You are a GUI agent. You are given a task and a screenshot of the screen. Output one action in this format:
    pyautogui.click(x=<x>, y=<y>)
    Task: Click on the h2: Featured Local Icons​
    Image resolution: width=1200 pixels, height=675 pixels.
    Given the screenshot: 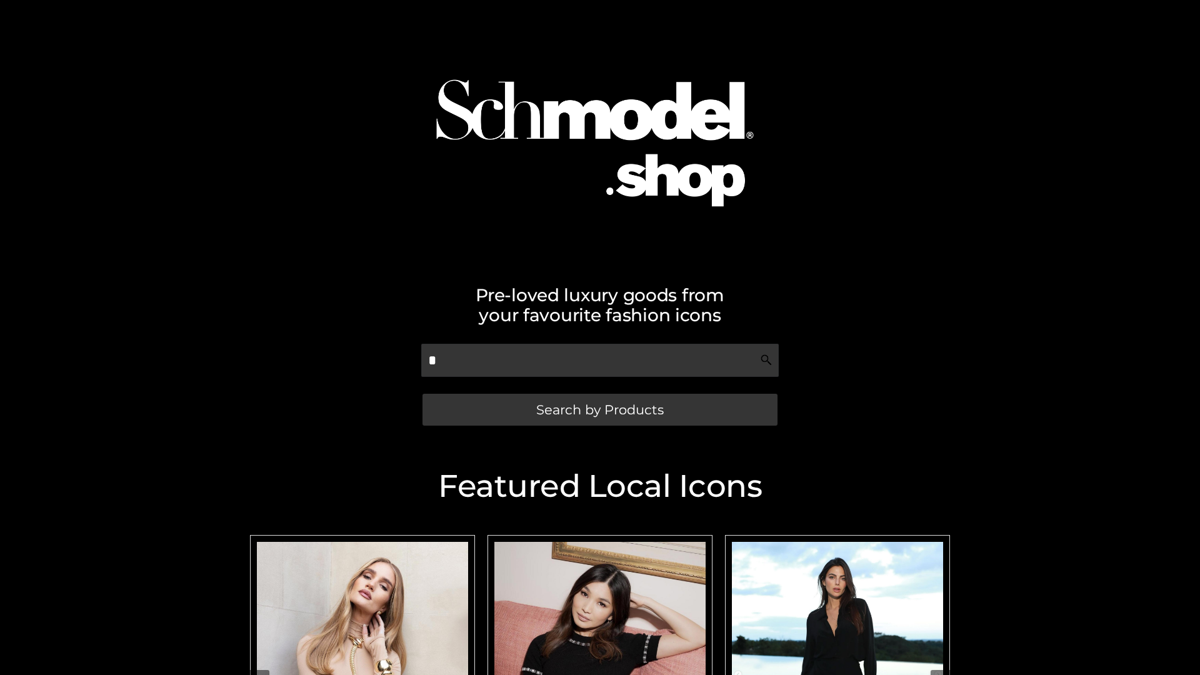 What is the action you would take?
    pyautogui.click(x=600, y=486)
    